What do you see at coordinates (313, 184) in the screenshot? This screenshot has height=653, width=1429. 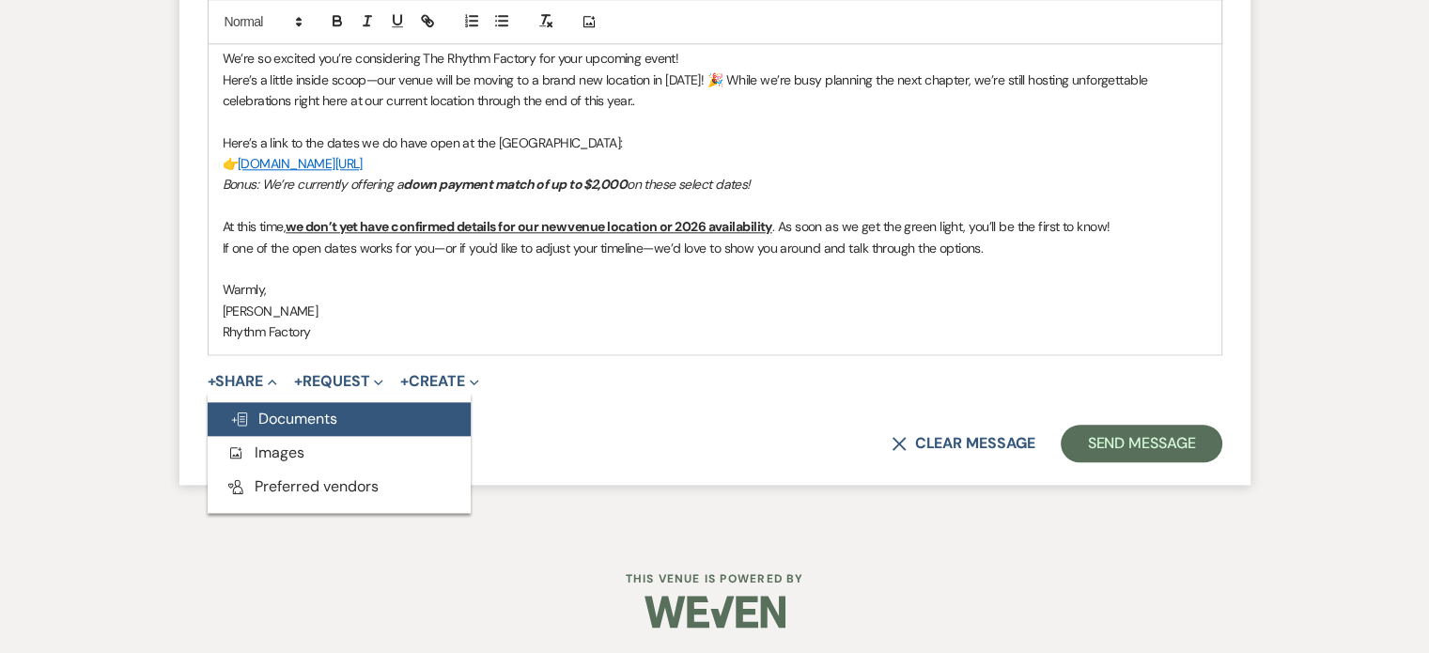 I see `em: Bonus: We’re currently offering a` at bounding box center [313, 184].